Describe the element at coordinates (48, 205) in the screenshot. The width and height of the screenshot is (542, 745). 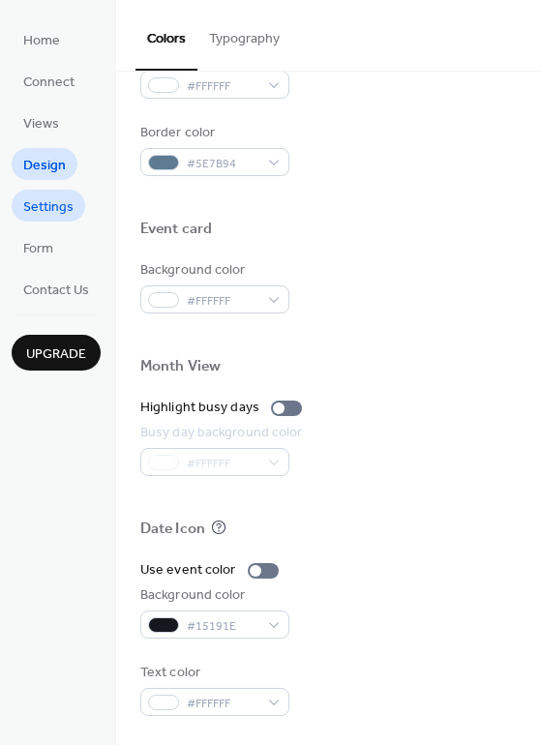
I see `a: Settings` at that location.